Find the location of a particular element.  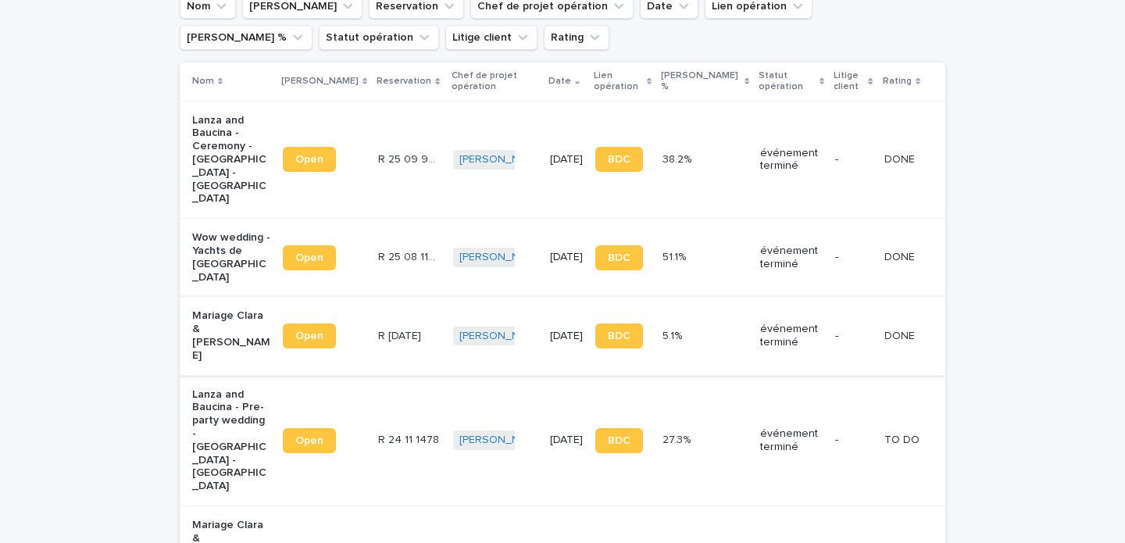

p: R 25 09 953 is located at coordinates (411, 158).